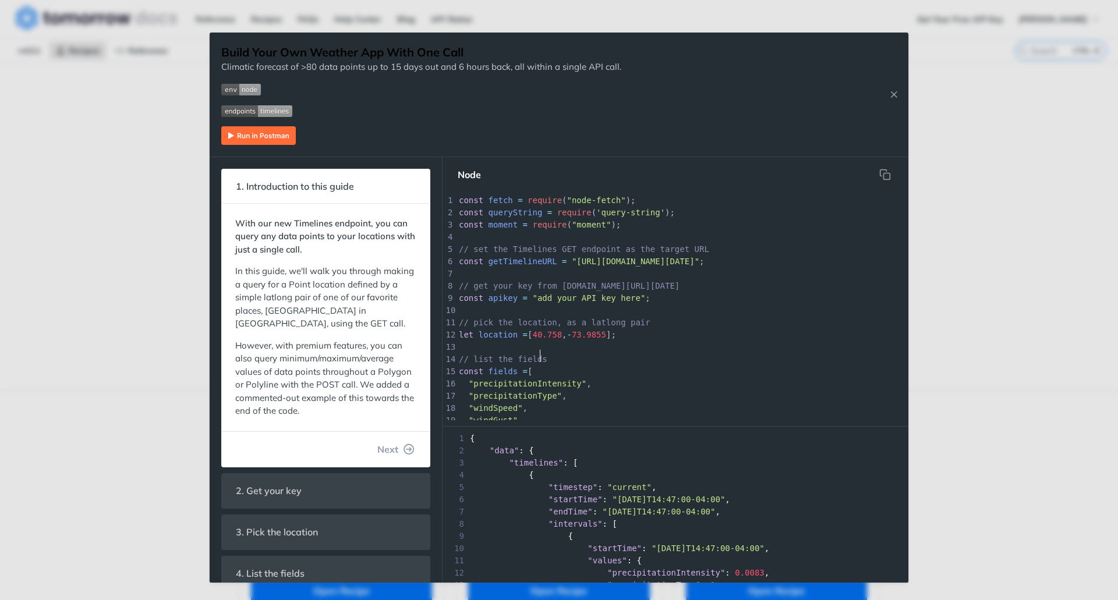  What do you see at coordinates (448, 212) in the screenshot?
I see `div: 2` at bounding box center [448, 212].